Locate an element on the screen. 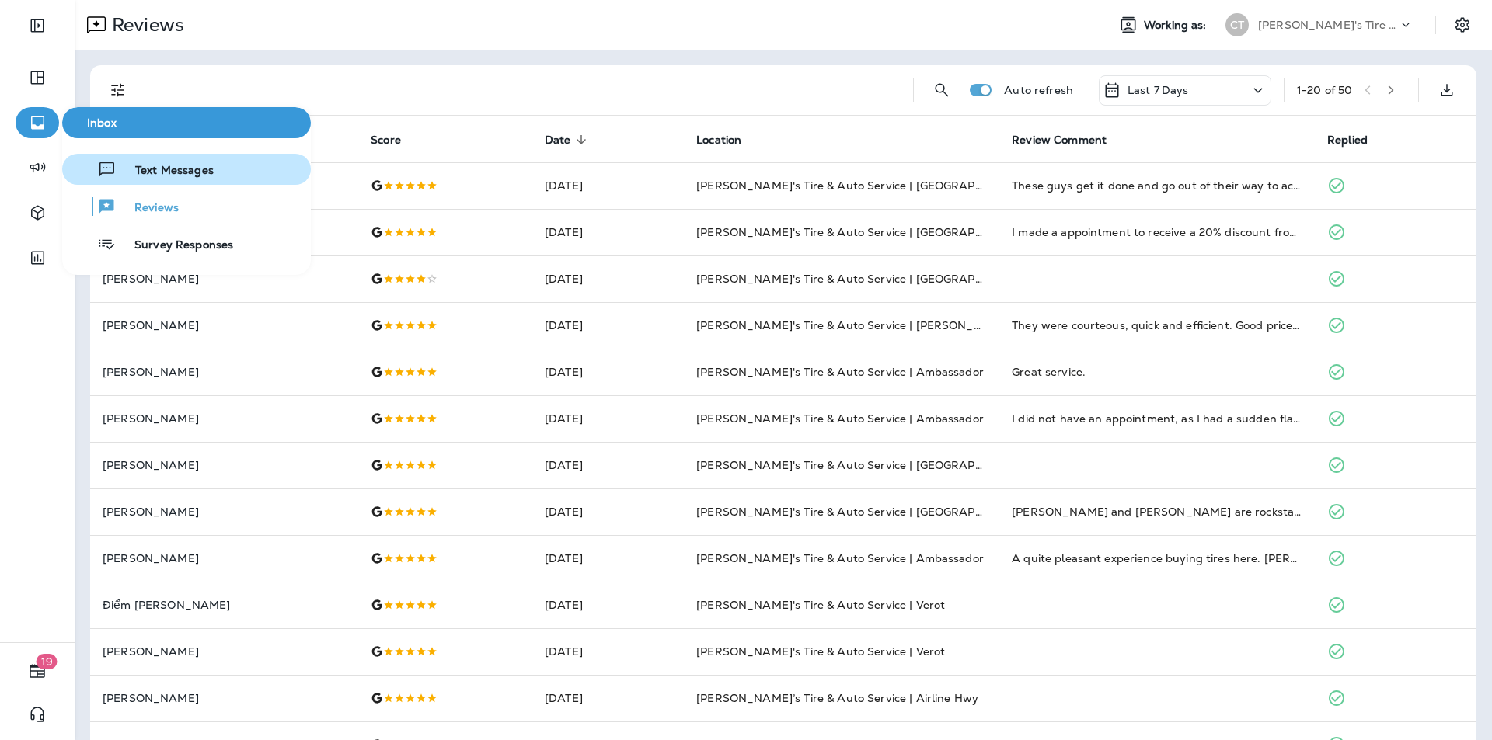  div: Ricky and Donnette are rockstars . I make long trips from north to visit family down in Raceland ... is located at coordinates (1157, 512).